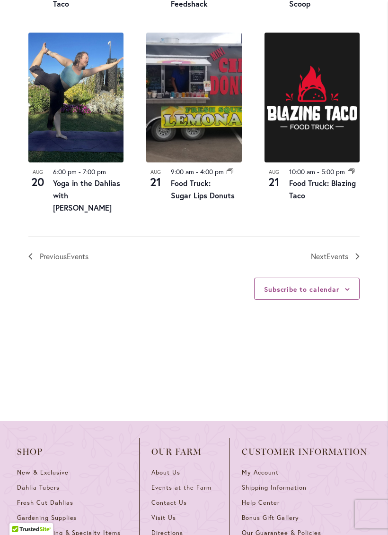 This screenshot has height=535, width=388. I want to click on span: About Us, so click(165, 473).